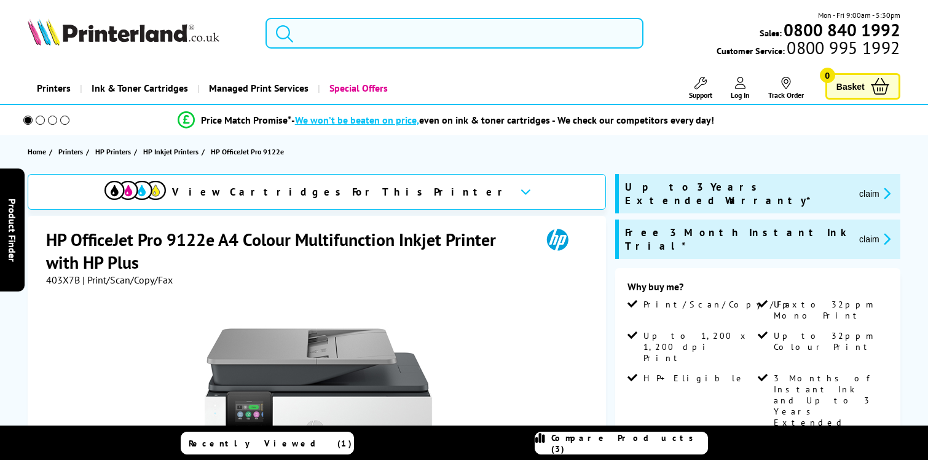  Describe the element at coordinates (267, 443) in the screenshot. I see `a: Recently Viewed (1)` at that location.